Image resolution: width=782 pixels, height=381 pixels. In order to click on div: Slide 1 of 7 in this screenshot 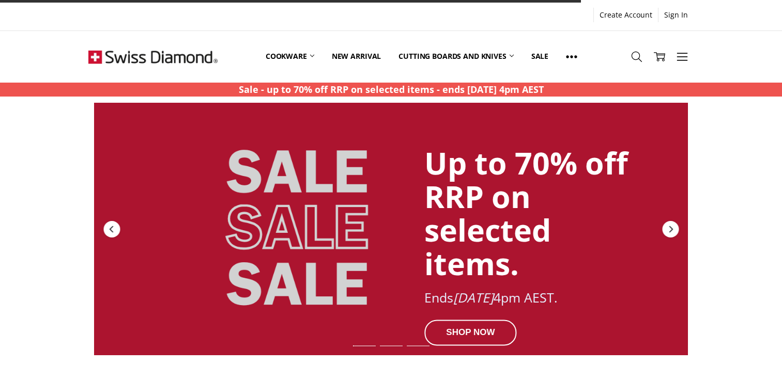, I will do `click(364, 346)`.